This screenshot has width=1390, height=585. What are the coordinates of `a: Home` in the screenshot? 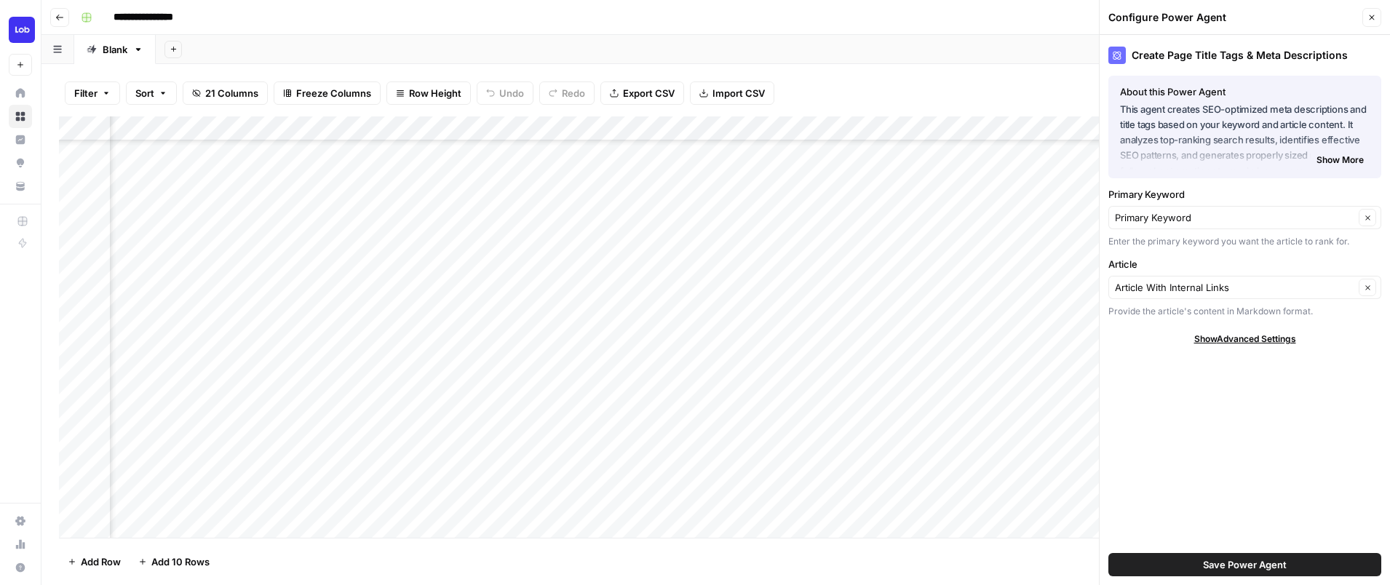 It's located at (20, 93).